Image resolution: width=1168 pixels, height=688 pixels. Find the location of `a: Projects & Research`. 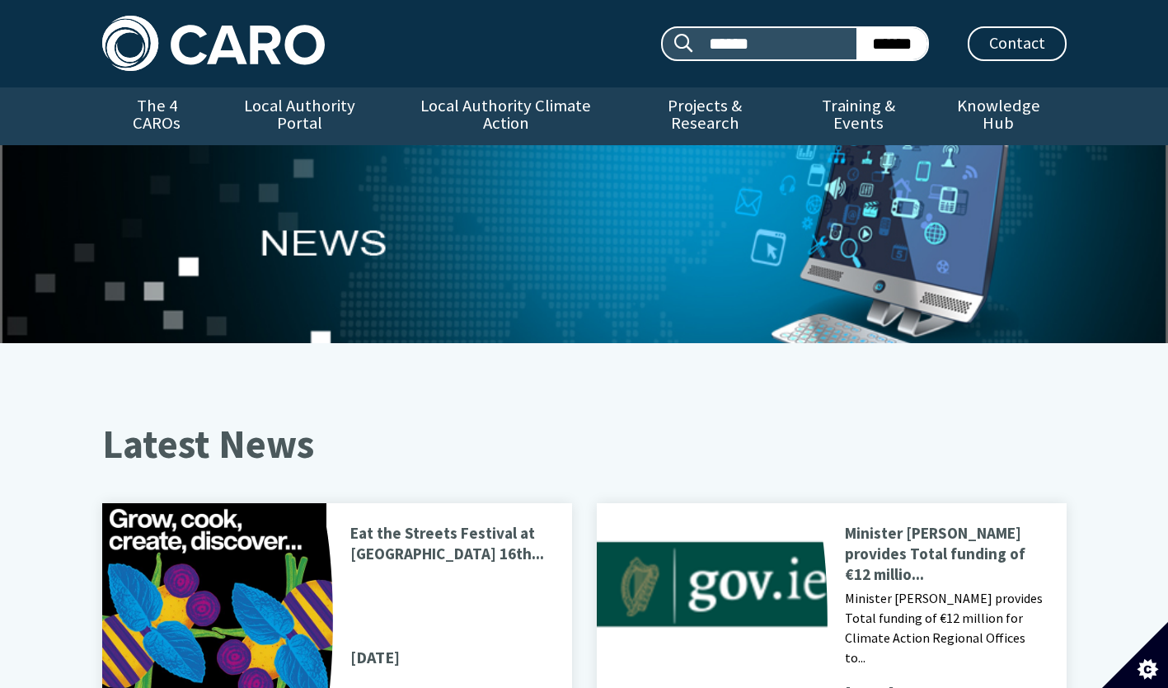

a: Projects & Research is located at coordinates (705, 116).